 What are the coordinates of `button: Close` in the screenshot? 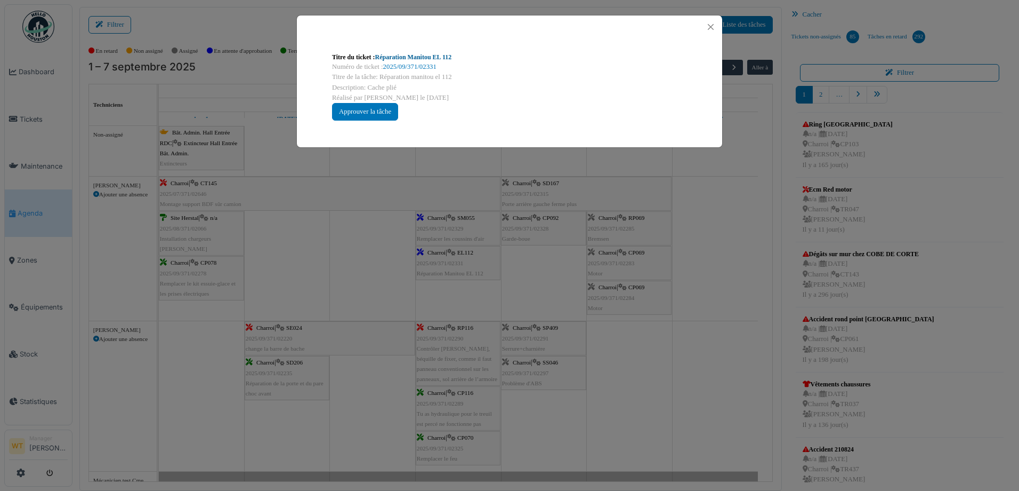 It's located at (711, 27).